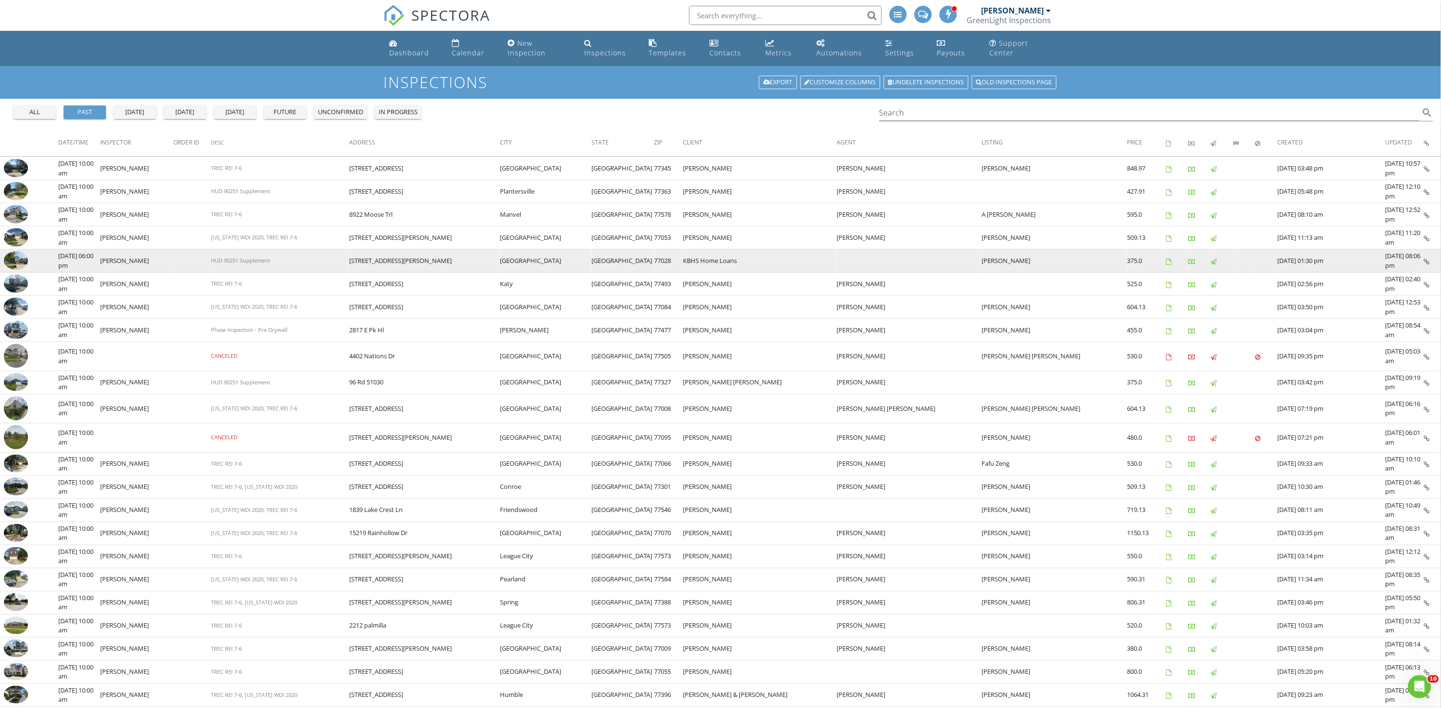  What do you see at coordinates (186, 142) in the screenshot?
I see `span: Order ID` at bounding box center [186, 142].